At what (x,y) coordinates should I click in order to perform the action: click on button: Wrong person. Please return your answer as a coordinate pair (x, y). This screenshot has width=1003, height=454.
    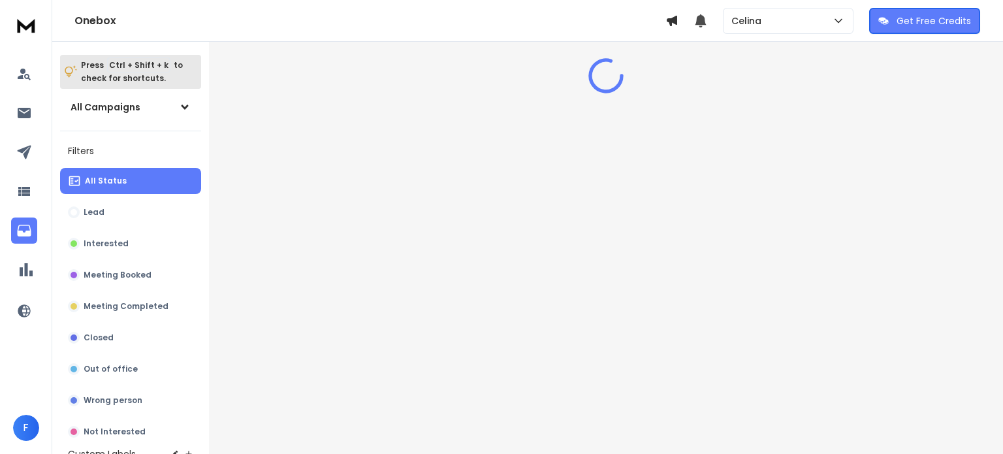
    Looking at the image, I should click on (131, 400).